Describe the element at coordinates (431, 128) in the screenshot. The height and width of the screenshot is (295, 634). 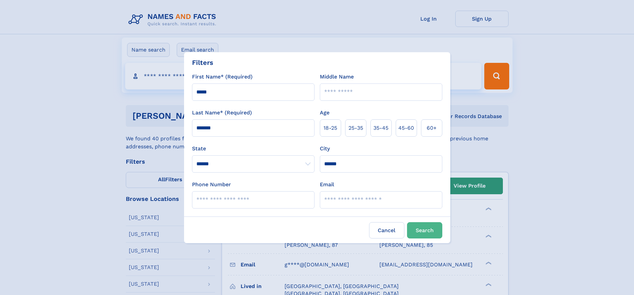
I see `span: 60+` at that location.